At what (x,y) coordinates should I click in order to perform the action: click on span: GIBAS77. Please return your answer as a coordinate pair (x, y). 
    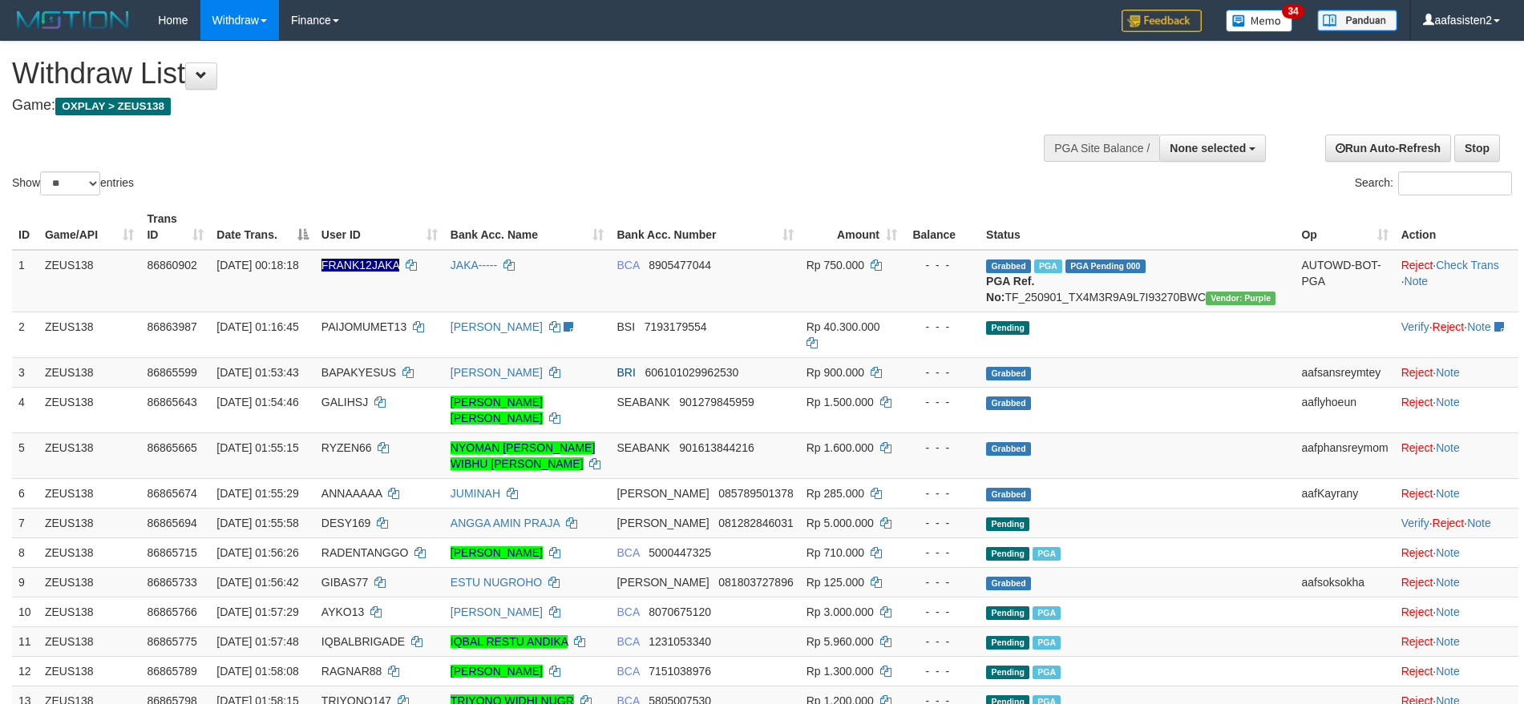
    Looking at the image, I should click on (345, 583).